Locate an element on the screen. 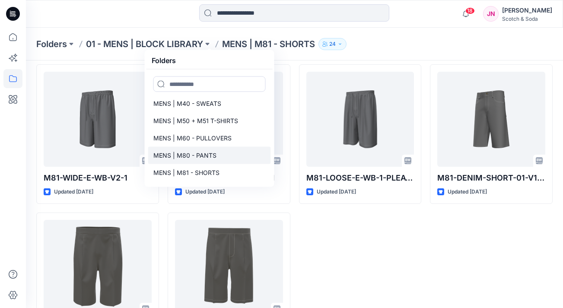 This screenshot has width=563, height=308. p: M81-DENIM-SHORT-01-V1-0 is located at coordinates (492, 178).